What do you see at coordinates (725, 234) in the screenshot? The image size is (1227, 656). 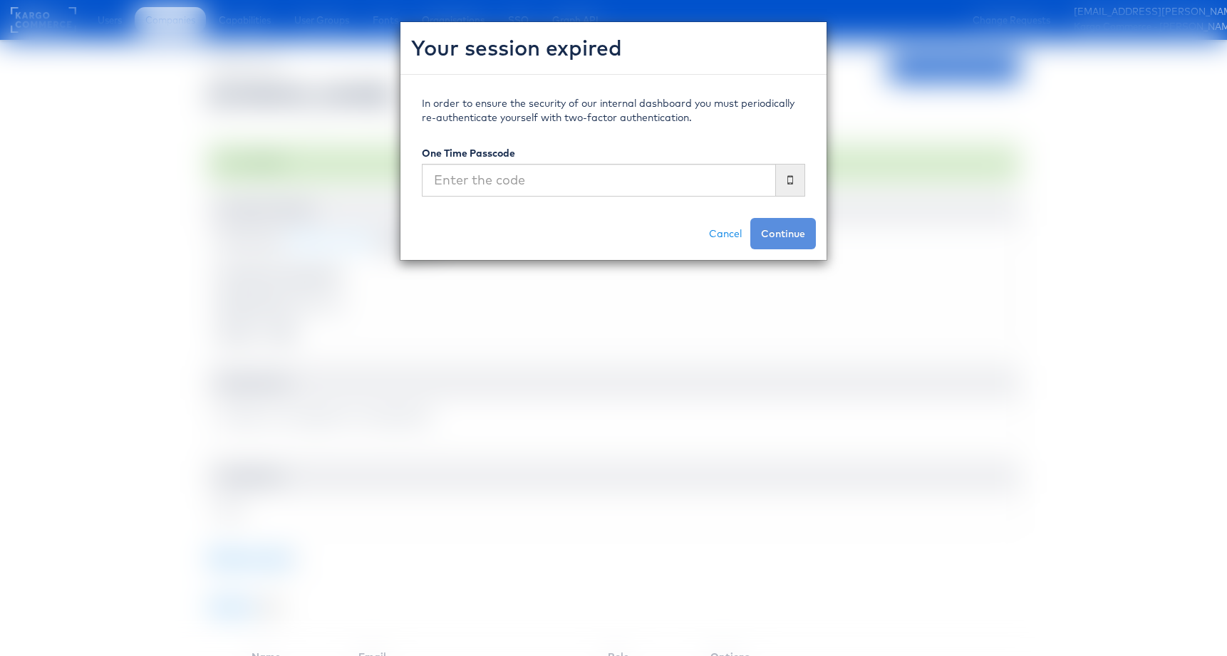 I see `a: Cancel` at bounding box center [725, 234].